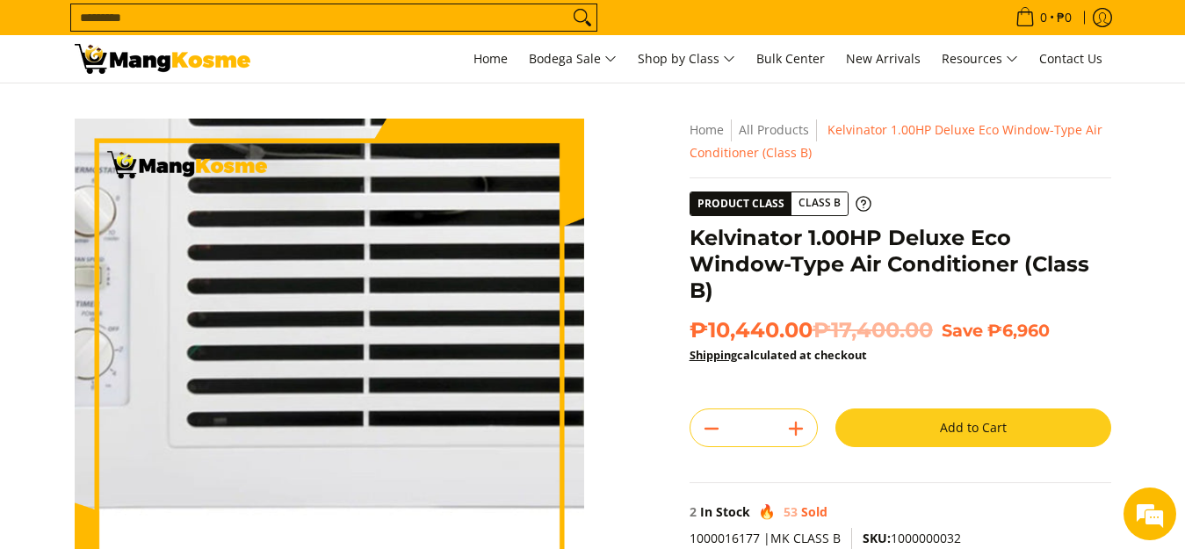 The height and width of the screenshot is (549, 1185). I want to click on span: Home, so click(490, 58).